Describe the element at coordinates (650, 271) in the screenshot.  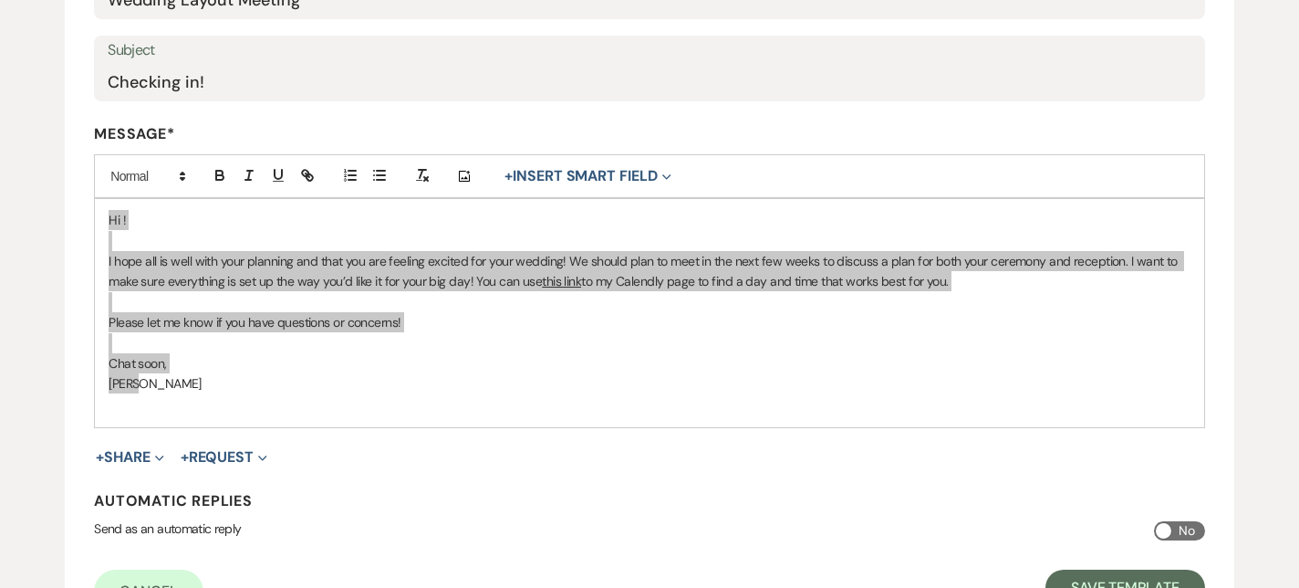
I see `p: I hope all is well with your planning and that you are feeling excited for your wedding! We shoul...` at that location.